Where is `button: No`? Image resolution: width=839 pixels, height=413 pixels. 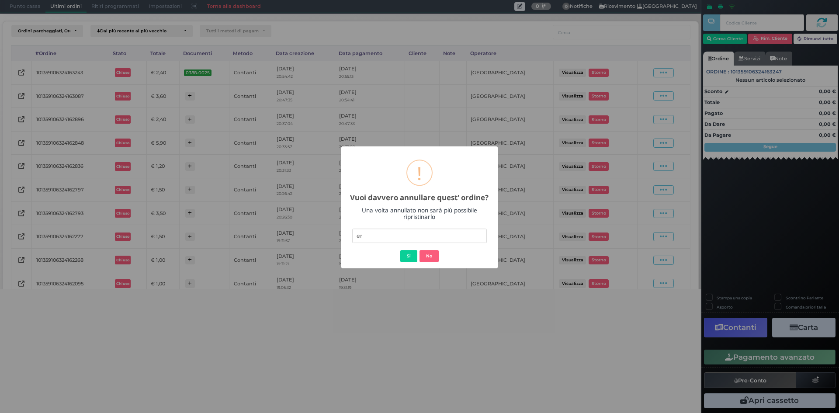 button: No is located at coordinates (429, 256).